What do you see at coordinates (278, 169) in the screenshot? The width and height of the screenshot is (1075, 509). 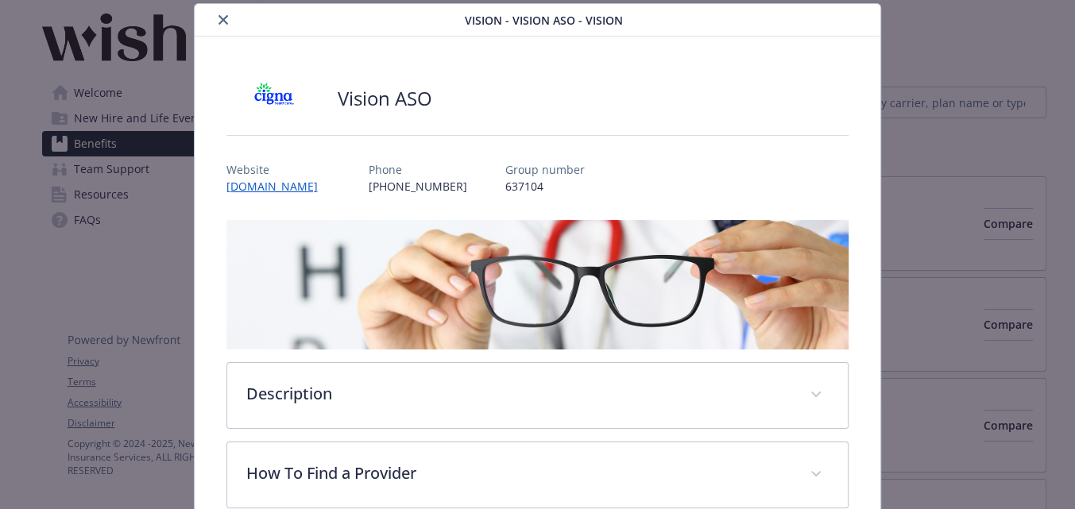 I see `p: Website` at bounding box center [278, 169].